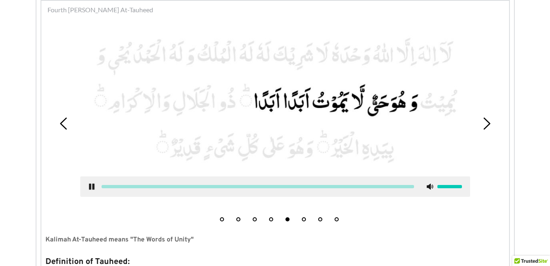  I want to click on strong: Kalimah At-Tauheed means "The Words of Unity", so click(120, 240).